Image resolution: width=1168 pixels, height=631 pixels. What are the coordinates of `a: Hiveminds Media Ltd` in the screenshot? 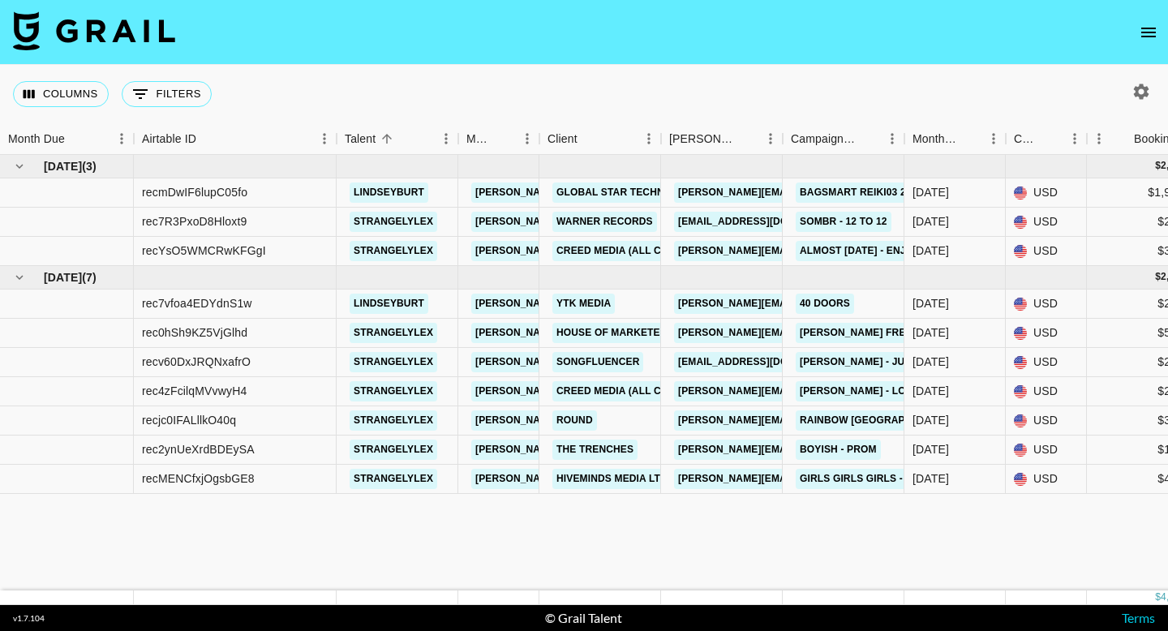 It's located at (612, 479).